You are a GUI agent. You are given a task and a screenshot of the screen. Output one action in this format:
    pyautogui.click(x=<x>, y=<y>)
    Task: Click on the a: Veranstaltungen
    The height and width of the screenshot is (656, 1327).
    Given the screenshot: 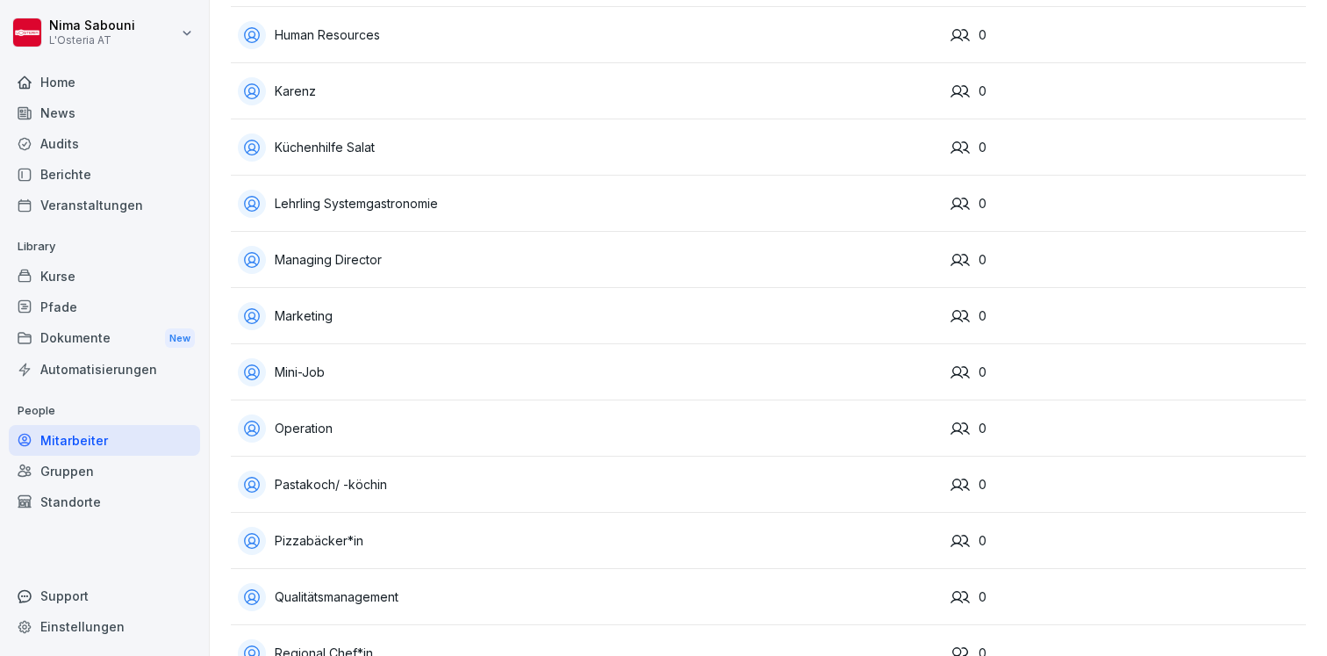 What is the action you would take?
    pyautogui.click(x=104, y=205)
    